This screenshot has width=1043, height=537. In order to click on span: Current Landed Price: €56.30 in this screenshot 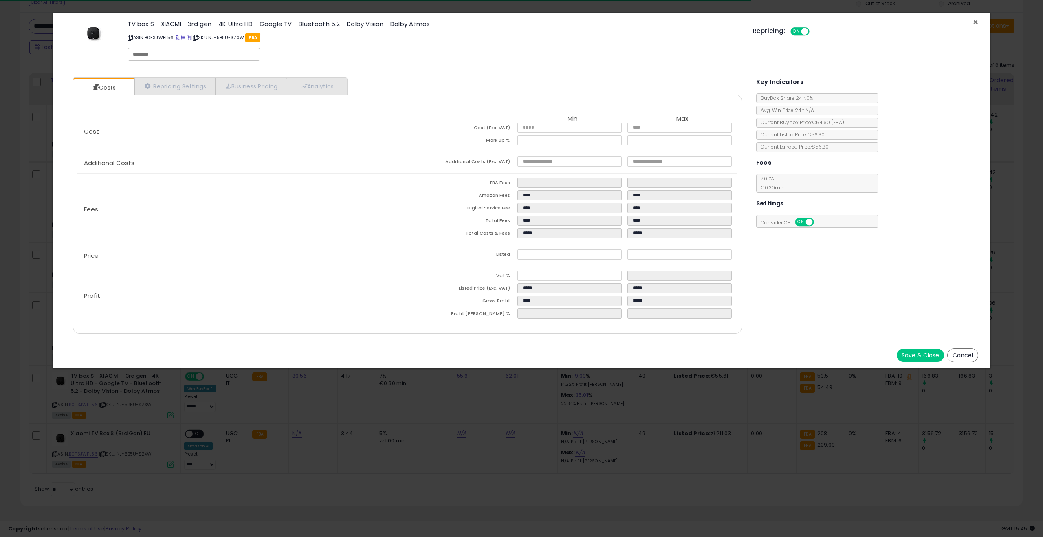, I will do `click(793, 147)`.